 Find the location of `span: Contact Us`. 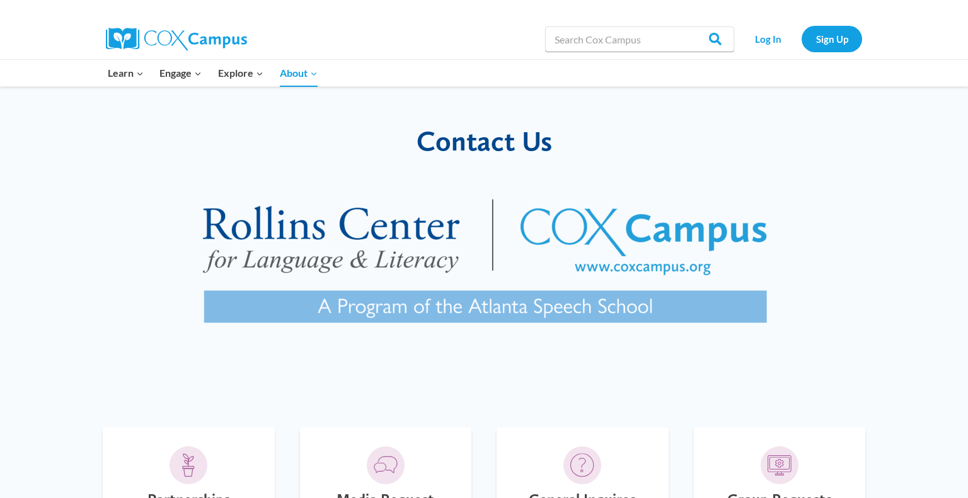

span: Contact Us is located at coordinates (484, 141).